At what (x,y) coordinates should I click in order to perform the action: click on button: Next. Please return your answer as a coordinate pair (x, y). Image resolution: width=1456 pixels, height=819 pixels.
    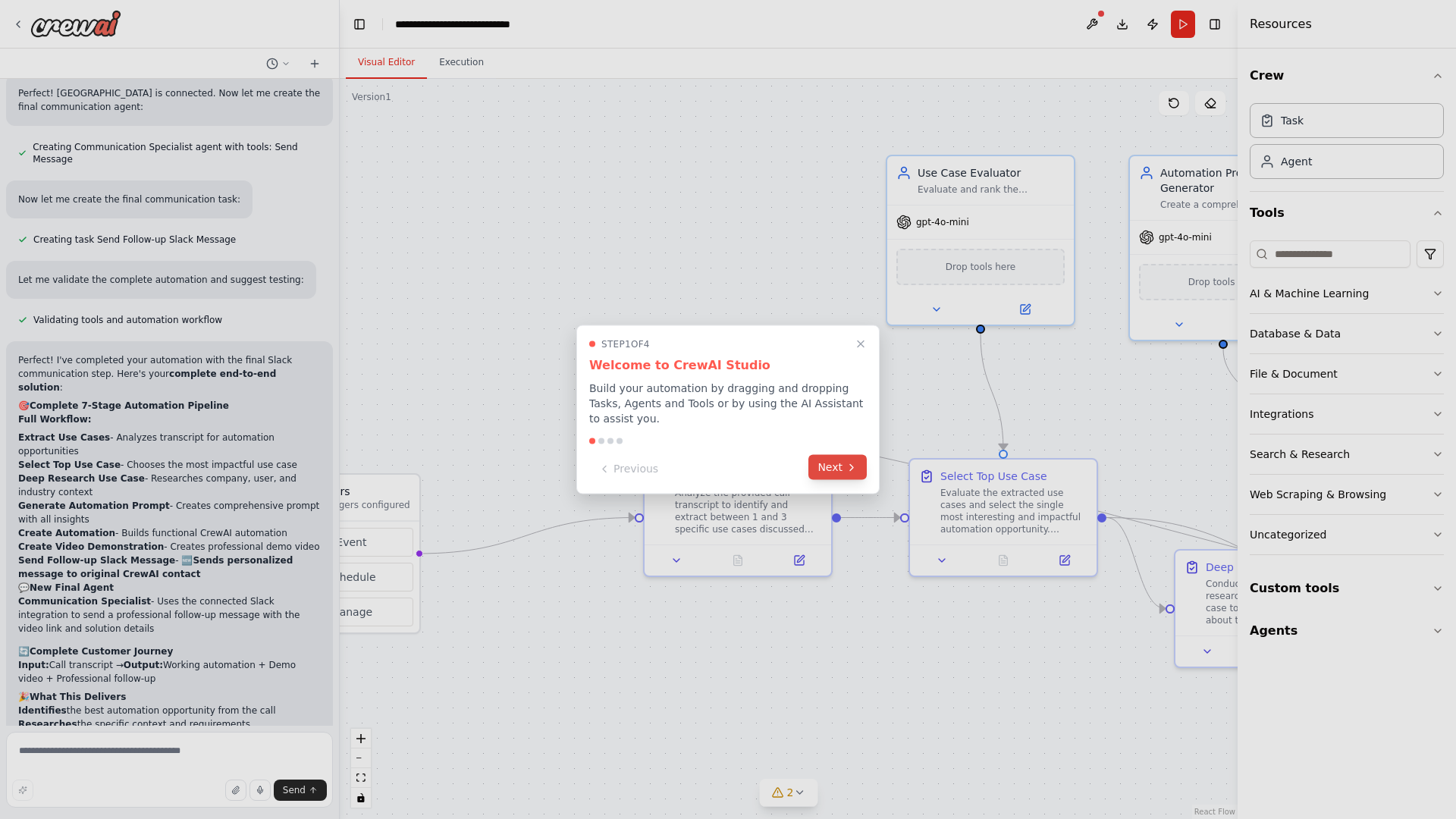
    Looking at the image, I should click on (838, 467).